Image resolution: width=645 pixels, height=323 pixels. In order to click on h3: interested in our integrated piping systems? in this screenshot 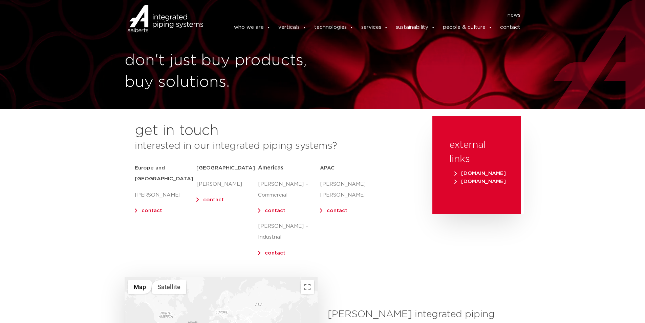, I will do `click(275, 146)`.